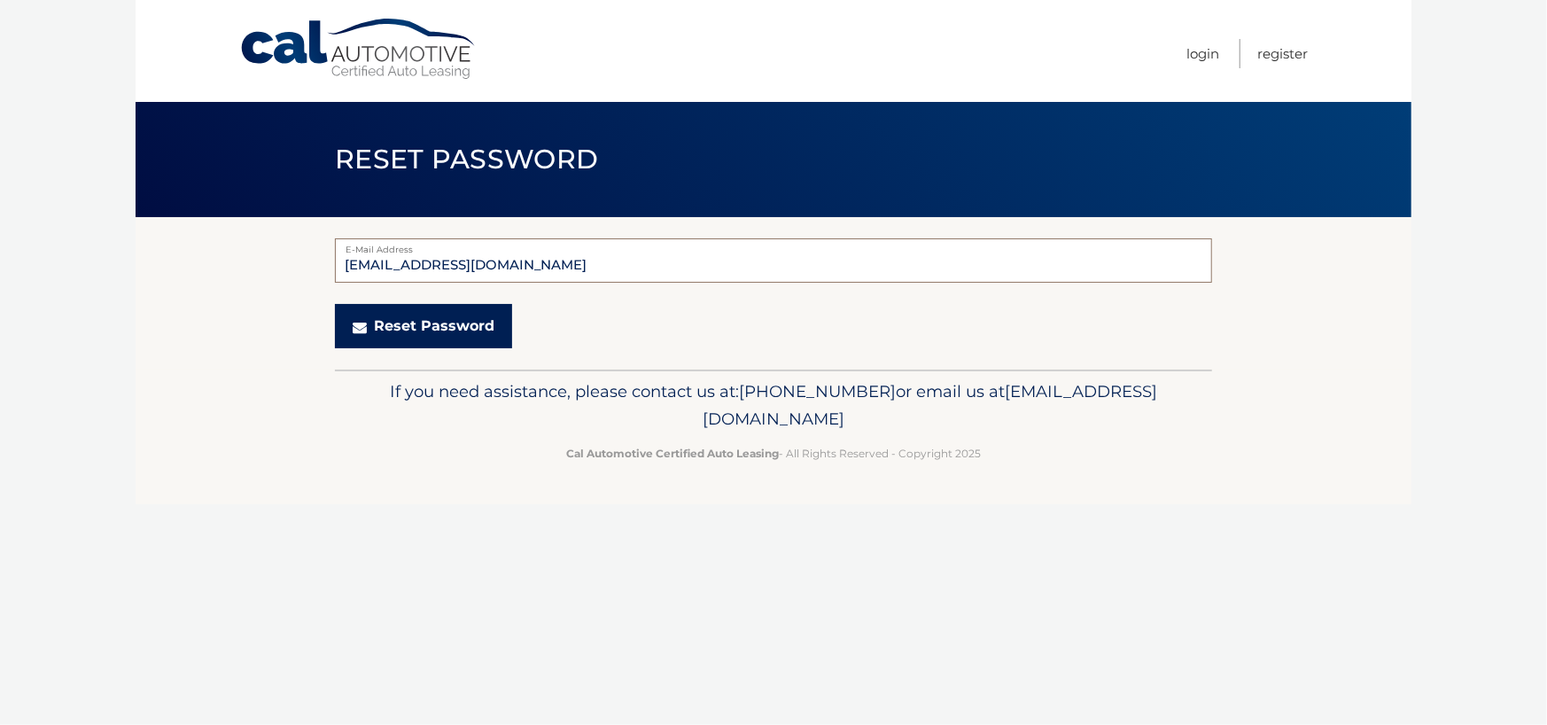 The width and height of the screenshot is (1547, 725). I want to click on a: Cal Automotive, so click(359, 49).